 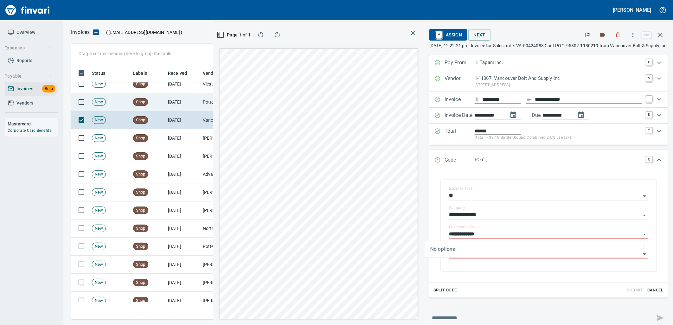 I want to click on div: No options, so click(x=535, y=250).